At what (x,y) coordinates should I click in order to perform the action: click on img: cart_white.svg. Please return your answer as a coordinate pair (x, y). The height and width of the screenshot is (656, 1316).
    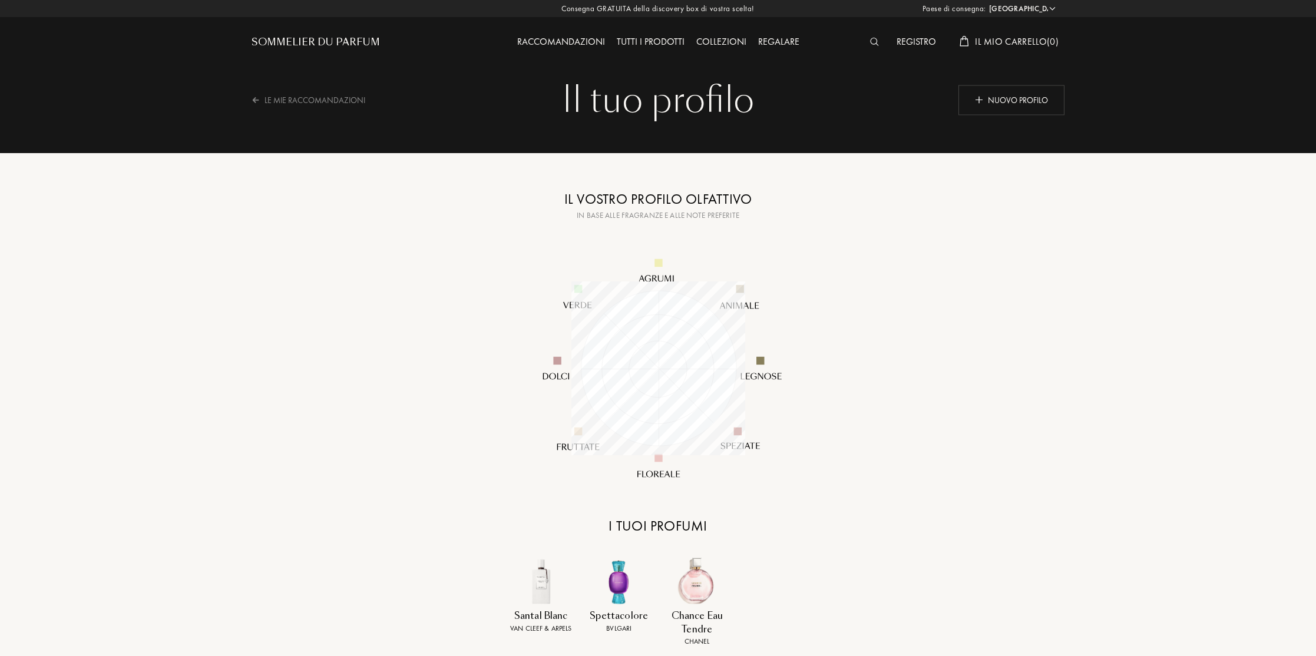
    Looking at the image, I should click on (964, 41).